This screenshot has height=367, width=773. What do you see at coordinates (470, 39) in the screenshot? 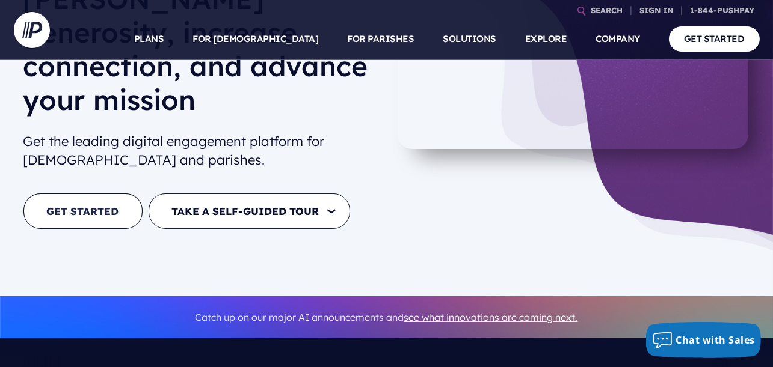
I see `a: SOLUTIONS` at bounding box center [470, 39].